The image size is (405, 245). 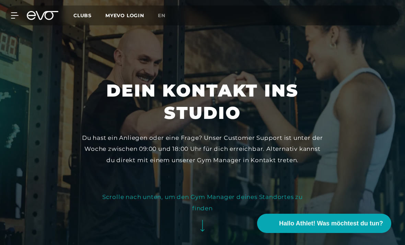 I want to click on a: en, so click(x=166, y=15).